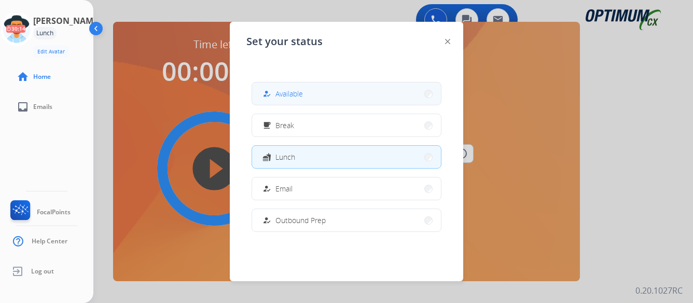 The width and height of the screenshot is (693, 303). I want to click on span: Set your status, so click(284, 41).